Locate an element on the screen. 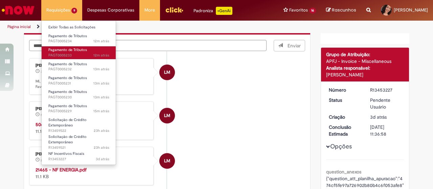 The image size is (433, 189). a: Aberto R13459522 : Solicitação de Crédito Extemporâneo is located at coordinates (79, 123).